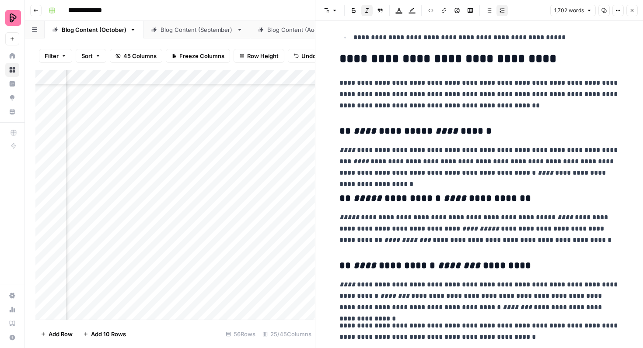 Image resolution: width=643 pixels, height=348 pixels. What do you see at coordinates (91, 56) in the screenshot?
I see `button: Sort` at bounding box center [91, 56].